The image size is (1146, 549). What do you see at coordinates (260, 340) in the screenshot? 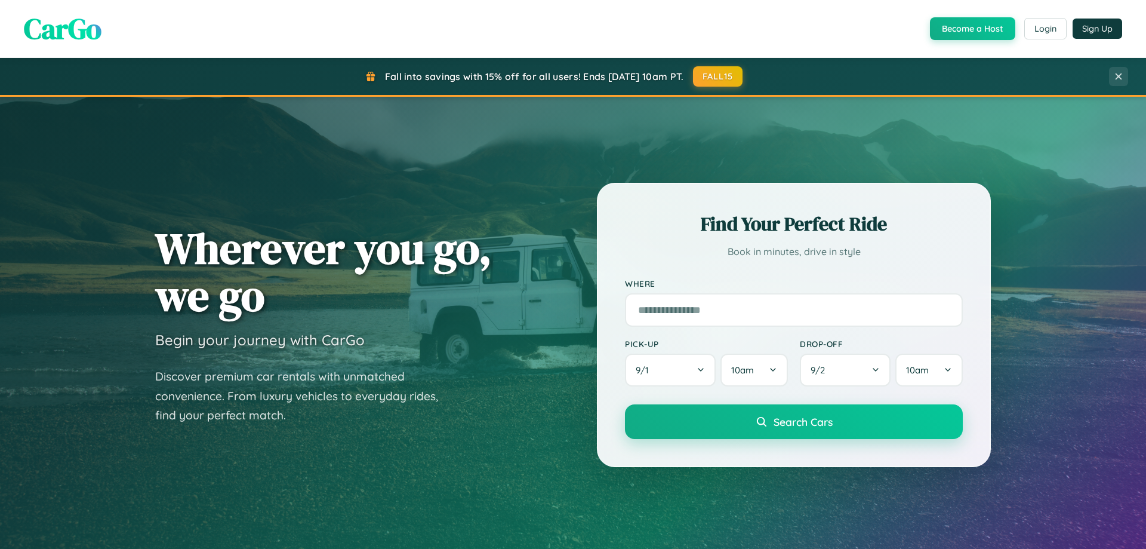
I see `h3: Begin your journey with CarGo` at bounding box center [260, 340].